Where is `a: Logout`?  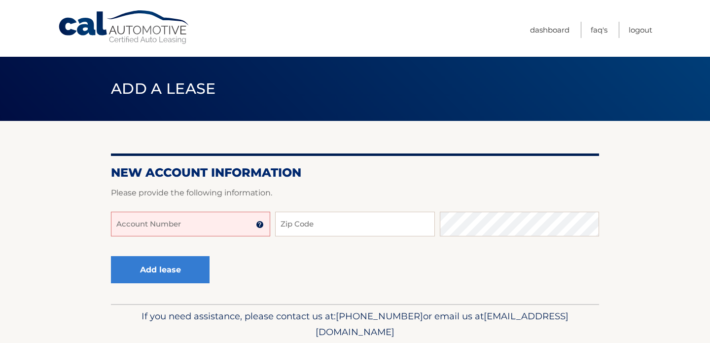 a: Logout is located at coordinates (640, 30).